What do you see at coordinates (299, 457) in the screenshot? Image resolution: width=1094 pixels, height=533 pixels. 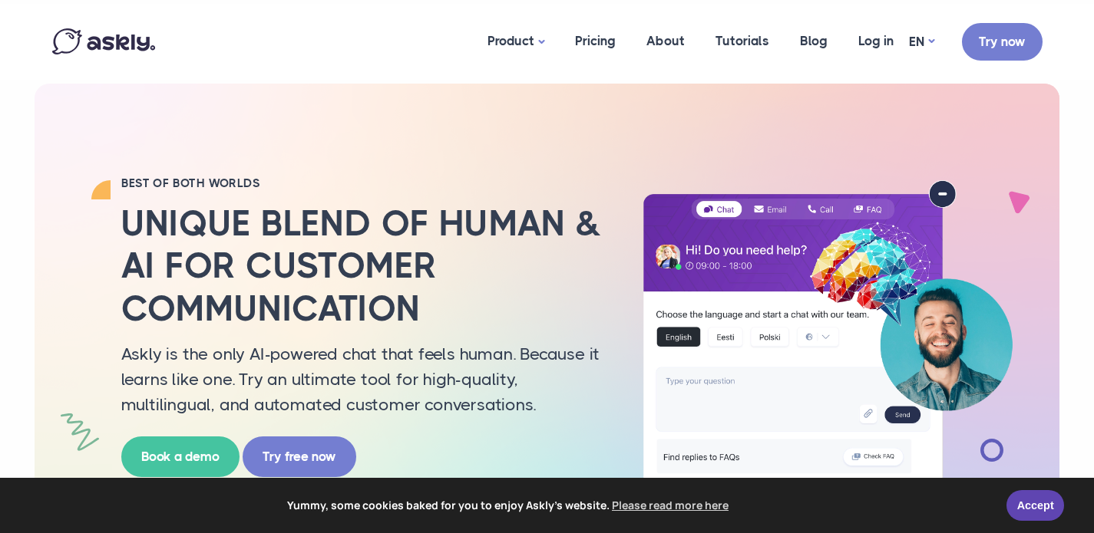 I see `a: Try free now` at bounding box center [299, 457].